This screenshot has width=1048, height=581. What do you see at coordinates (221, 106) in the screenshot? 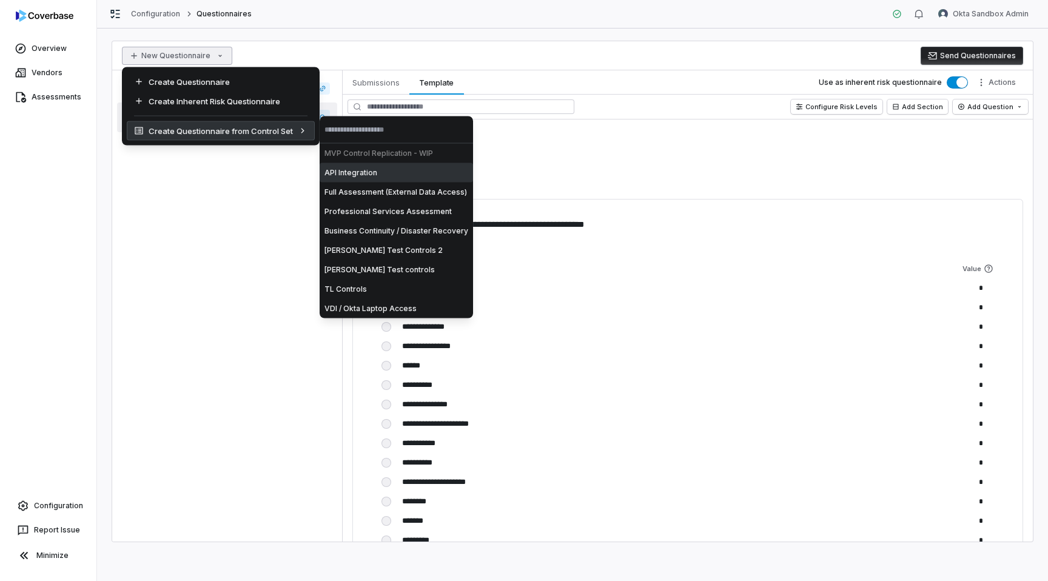
I see `div: New Questionnaire` at bounding box center [221, 106].